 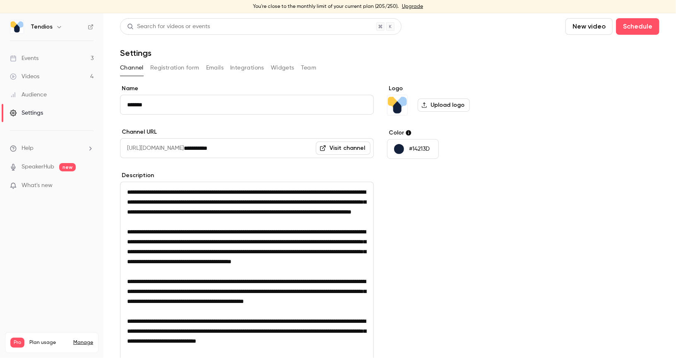 What do you see at coordinates (67, 167) in the screenshot?
I see `span: new` at bounding box center [67, 167].